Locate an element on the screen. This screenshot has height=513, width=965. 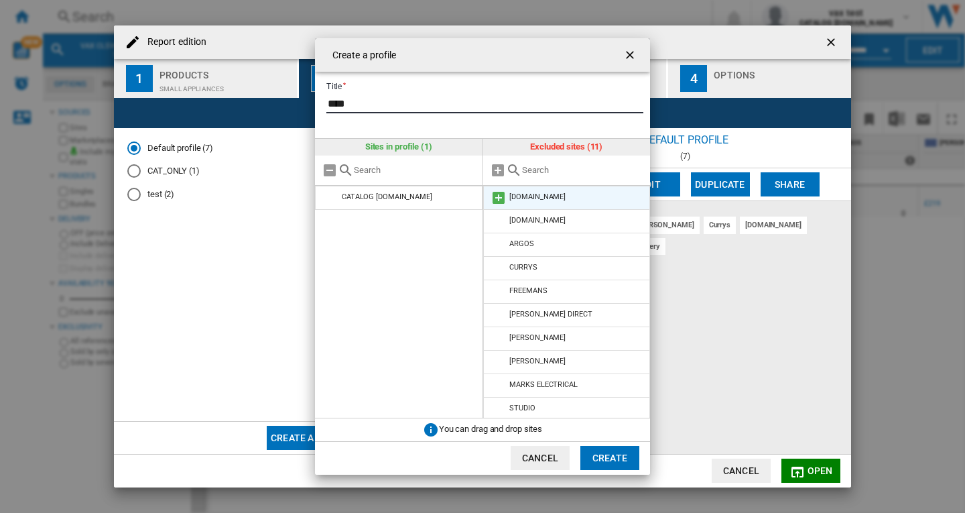
div: MARKS ELECTRICAL is located at coordinates (543, 384).